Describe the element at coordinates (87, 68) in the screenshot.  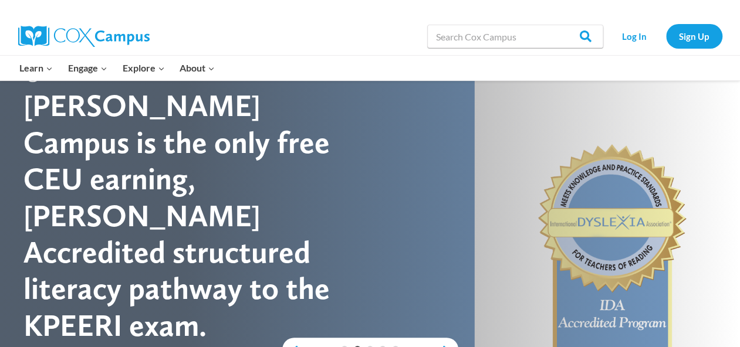
I see `button: Child menu of Engage` at that location.